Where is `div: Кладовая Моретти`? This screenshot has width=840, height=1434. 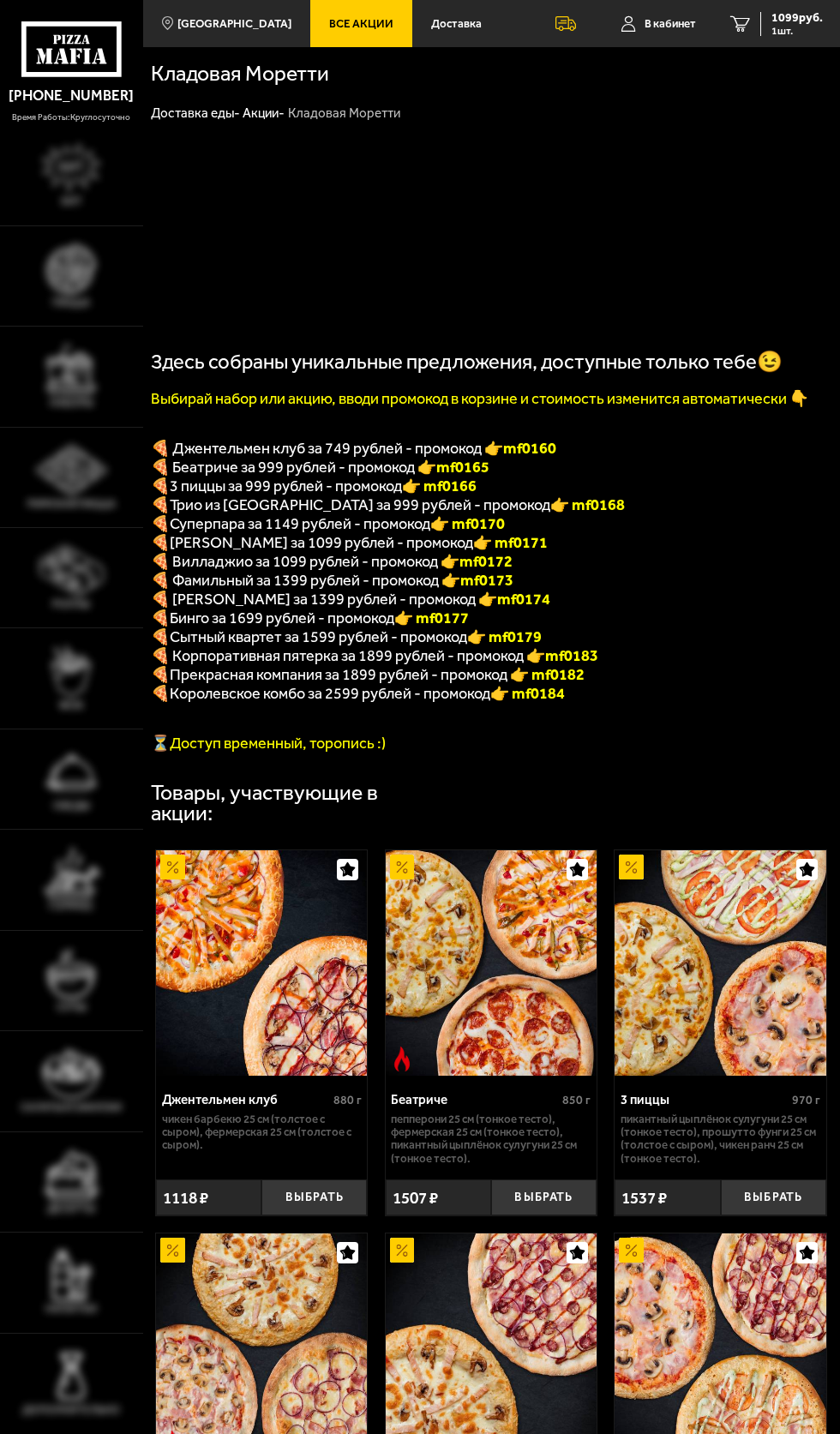
div: Кладовая Моретти is located at coordinates (344, 114).